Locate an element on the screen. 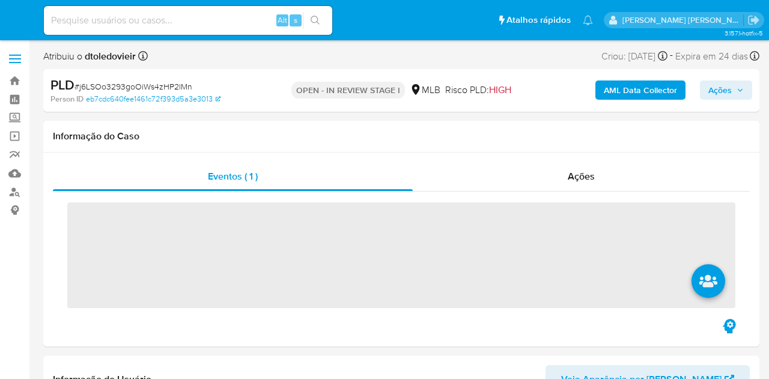  span: Alt is located at coordinates (282, 20).